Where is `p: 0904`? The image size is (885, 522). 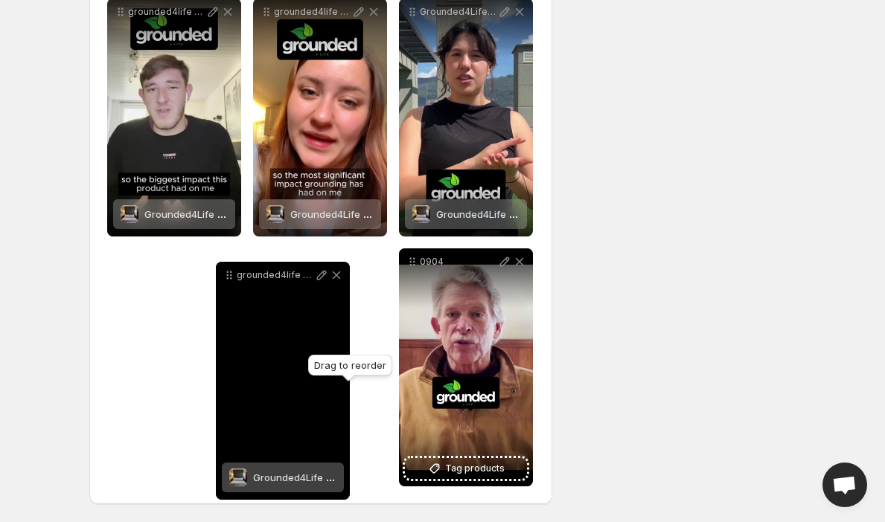
p: 0904 is located at coordinates (458, 262).